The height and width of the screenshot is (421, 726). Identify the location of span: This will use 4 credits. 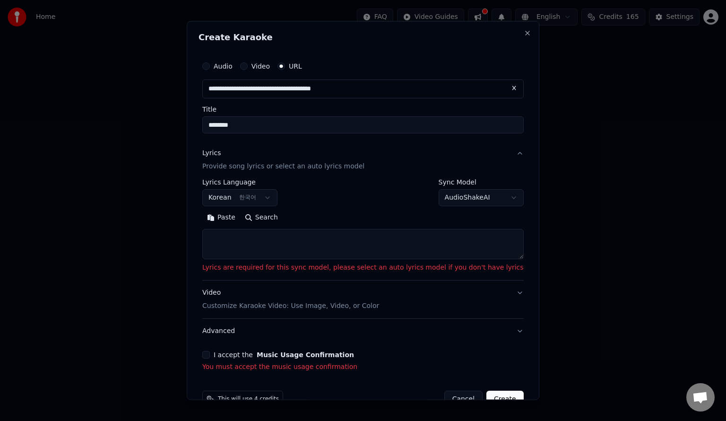
(248, 399).